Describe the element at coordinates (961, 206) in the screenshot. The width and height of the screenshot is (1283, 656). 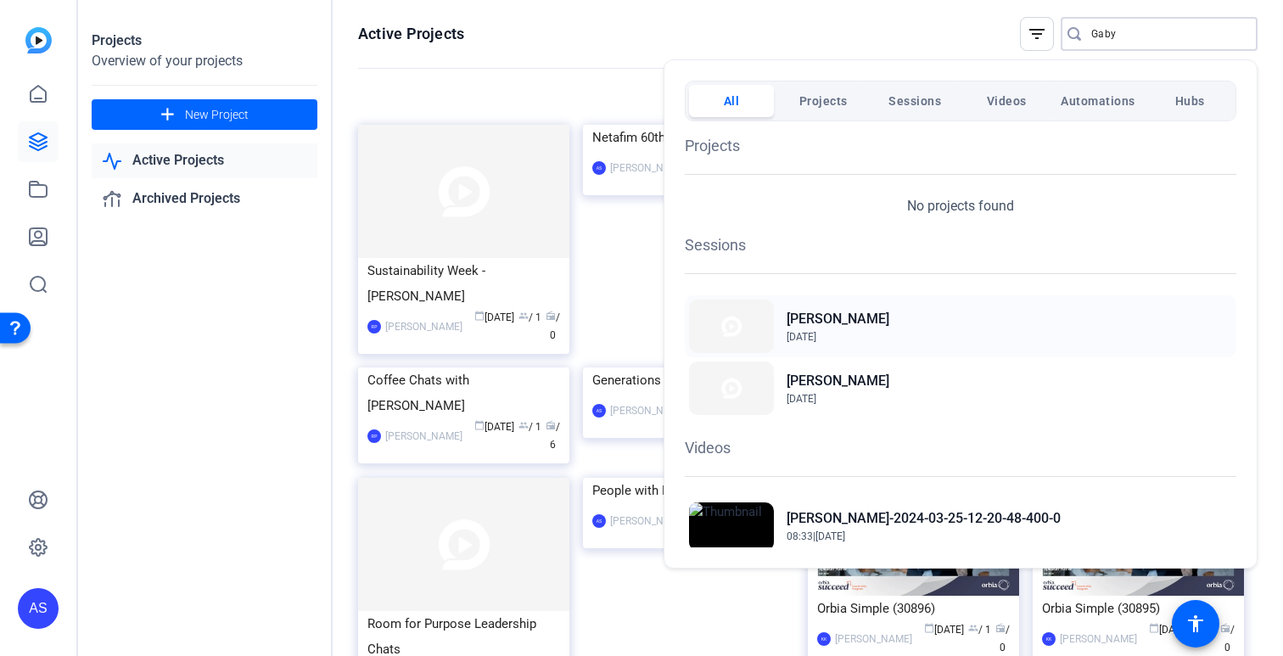
I see `p: No projects found` at that location.